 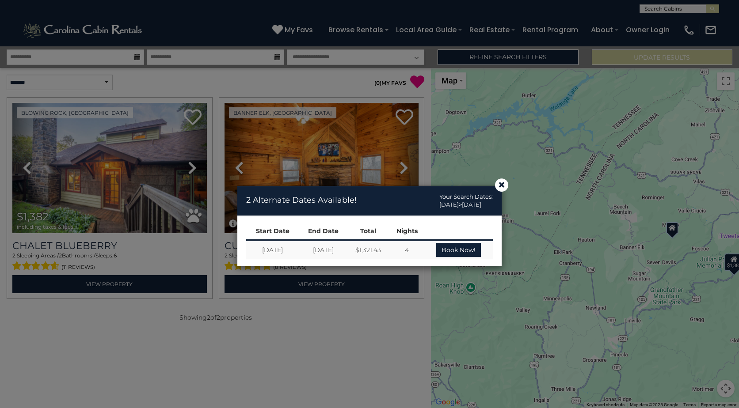 What do you see at coordinates (458, 251) in the screenshot?
I see `a: Book Now!` at bounding box center [458, 251].